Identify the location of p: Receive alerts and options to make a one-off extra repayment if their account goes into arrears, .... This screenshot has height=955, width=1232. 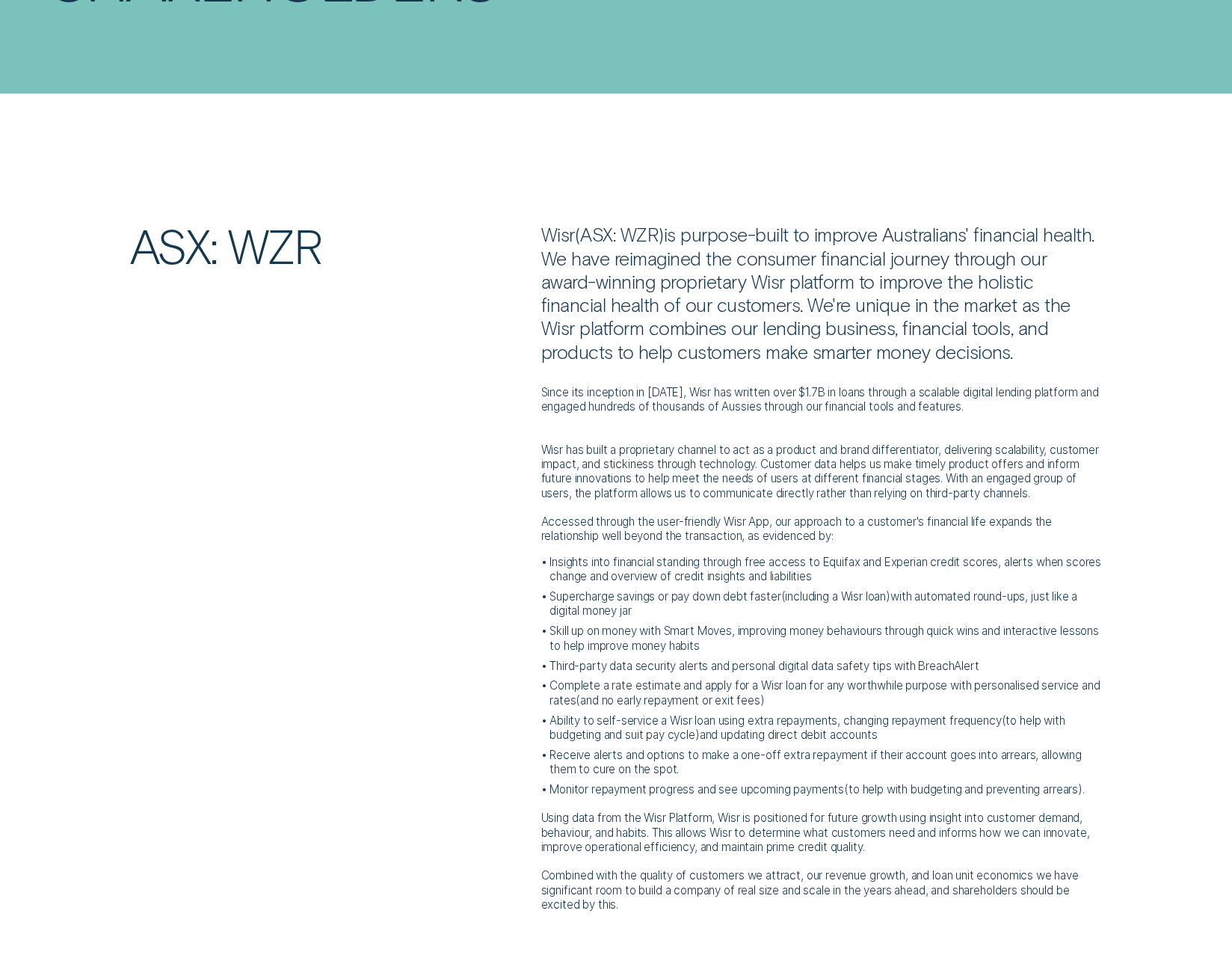
(825, 762).